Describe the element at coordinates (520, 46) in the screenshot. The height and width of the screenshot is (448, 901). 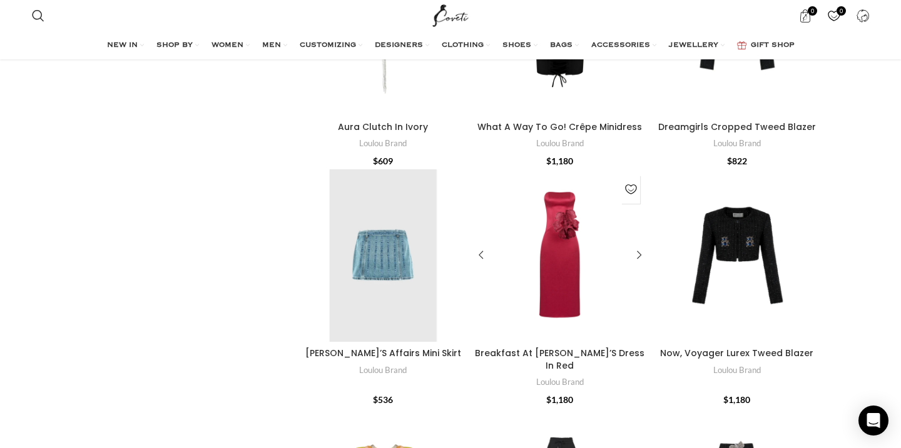
I see `a: SHOES` at that location.